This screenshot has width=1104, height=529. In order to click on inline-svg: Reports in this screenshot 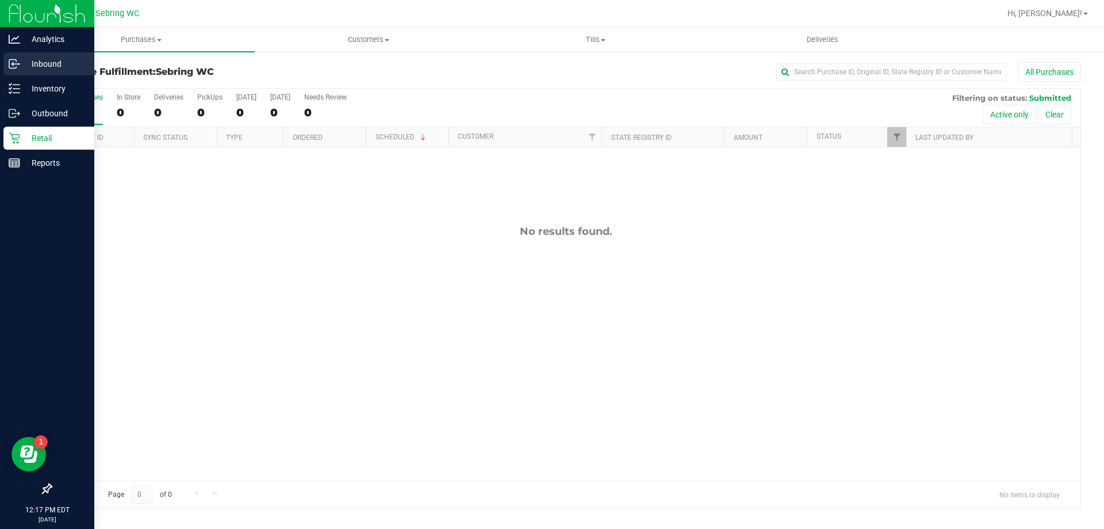, I will do `click(14, 163)`.